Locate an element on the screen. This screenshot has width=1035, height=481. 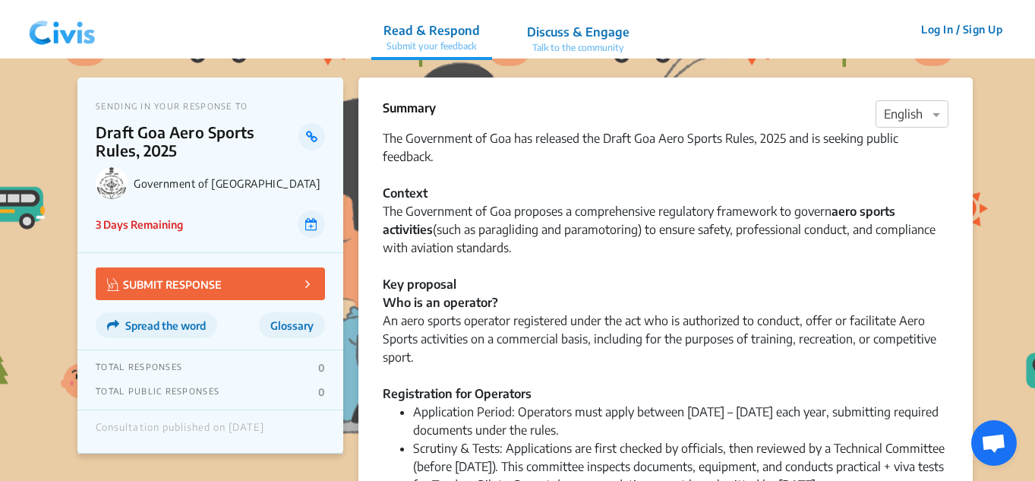
img: Government of Goa logo is located at coordinates (112, 183).